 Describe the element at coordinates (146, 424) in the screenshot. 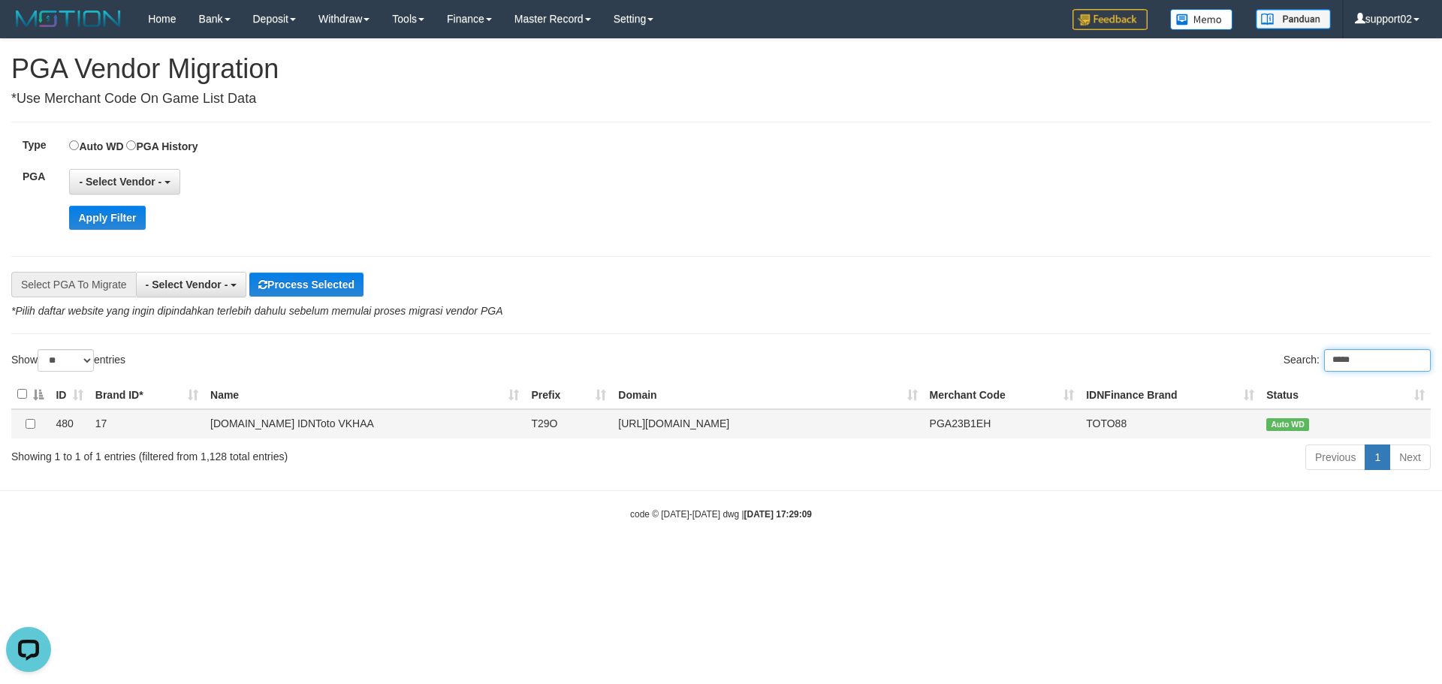

I see `td: 17` at that location.